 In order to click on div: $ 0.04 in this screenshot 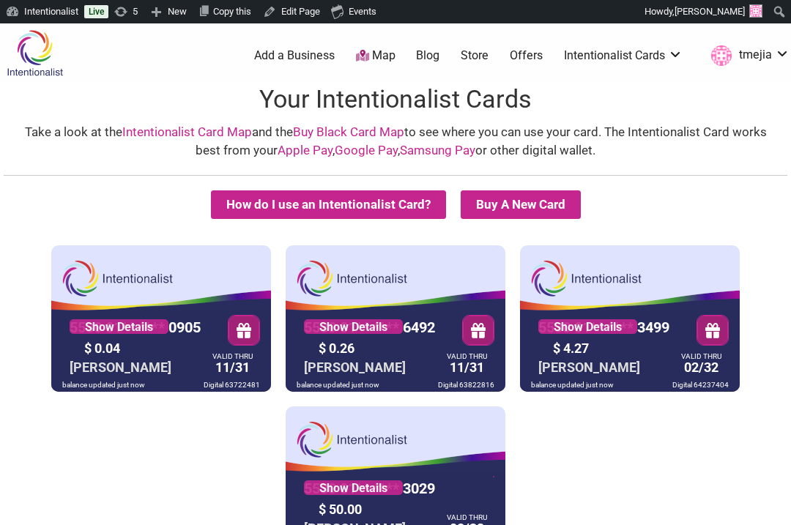, I will do `click(143, 348)`.